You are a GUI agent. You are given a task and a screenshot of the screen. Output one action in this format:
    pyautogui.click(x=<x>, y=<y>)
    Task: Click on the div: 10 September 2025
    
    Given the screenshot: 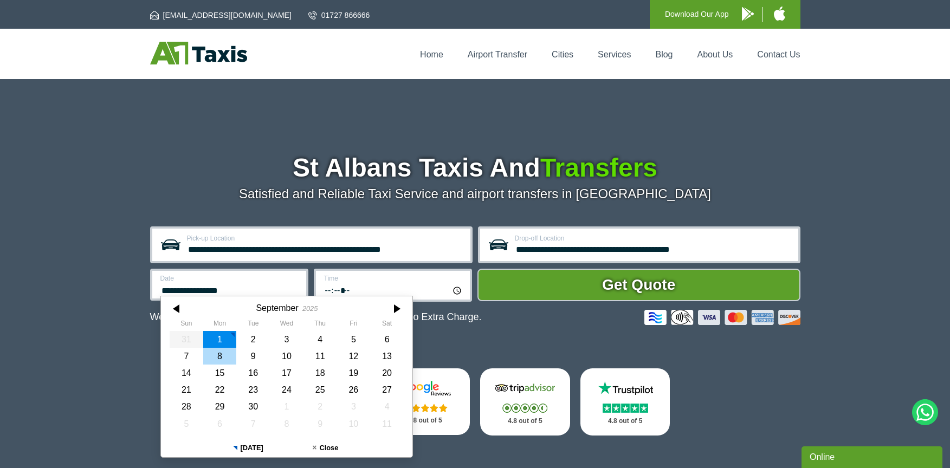 What is the action you would take?
    pyautogui.click(x=287, y=356)
    